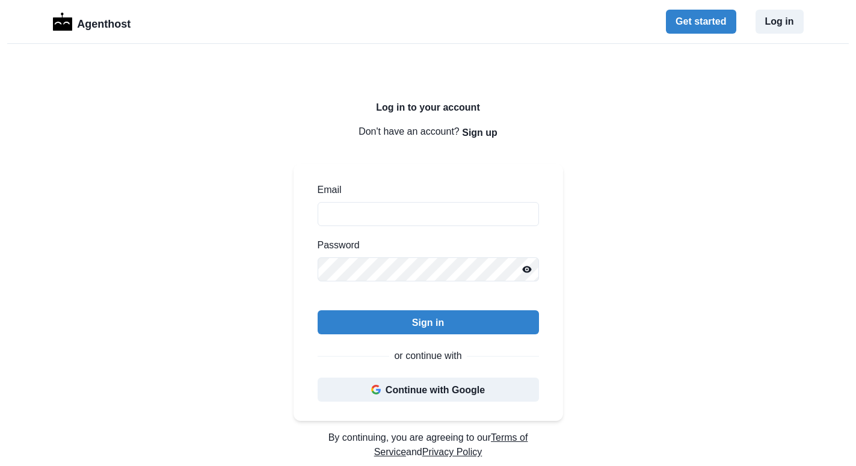  What do you see at coordinates (425, 190) in the screenshot?
I see `label: Email` at bounding box center [425, 190].